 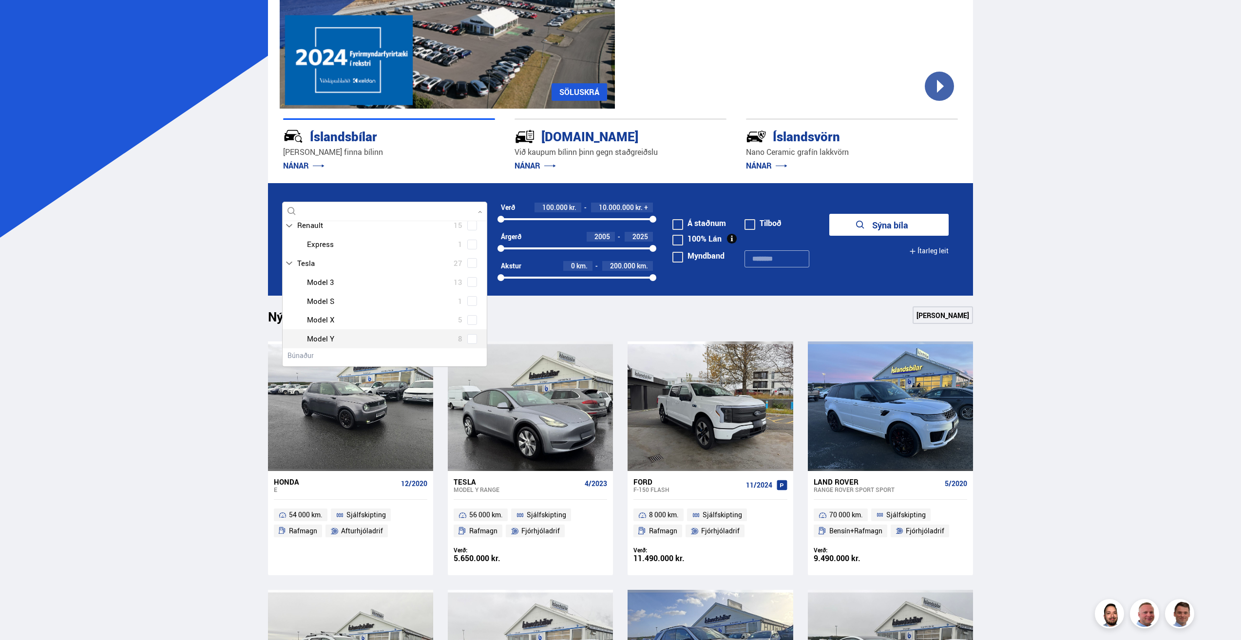 I want to click on img: JRvxyua_JYH6wB4c.svg, so click(x=293, y=136).